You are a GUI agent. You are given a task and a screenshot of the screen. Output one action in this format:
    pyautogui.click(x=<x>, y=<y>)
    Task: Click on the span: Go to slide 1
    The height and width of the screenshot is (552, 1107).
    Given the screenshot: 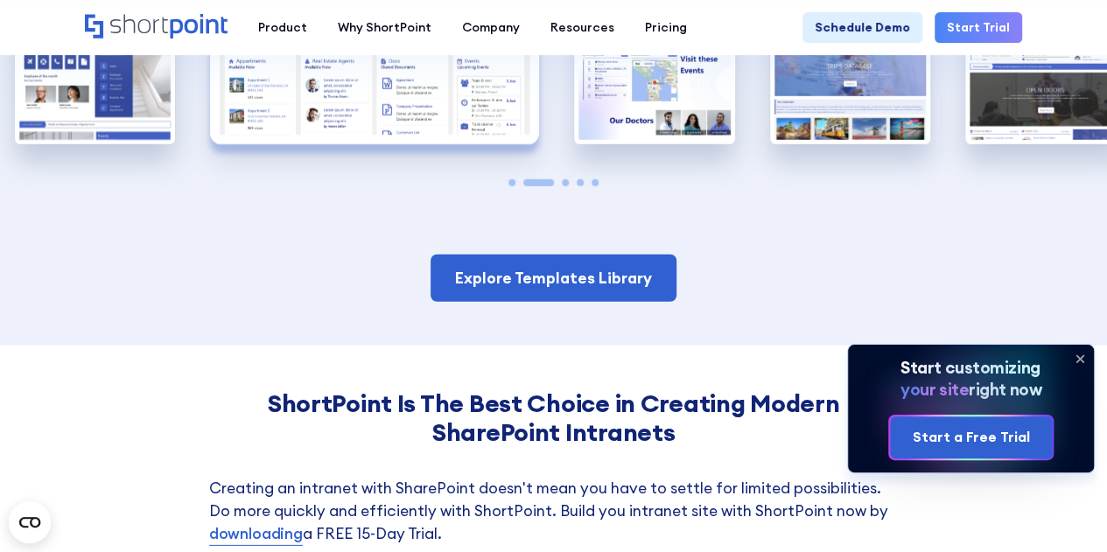 What is the action you would take?
    pyautogui.click(x=512, y=183)
    